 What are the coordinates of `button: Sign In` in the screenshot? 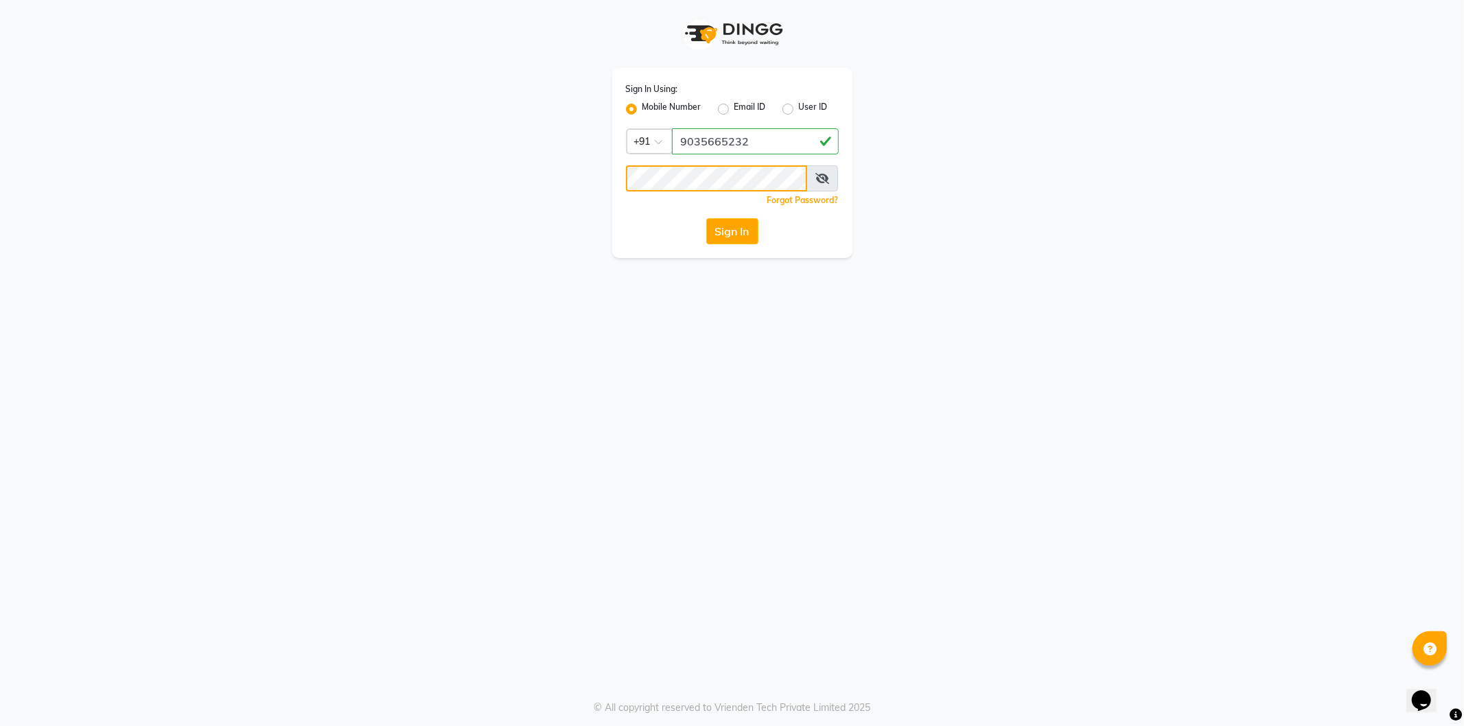 It's located at (732, 231).